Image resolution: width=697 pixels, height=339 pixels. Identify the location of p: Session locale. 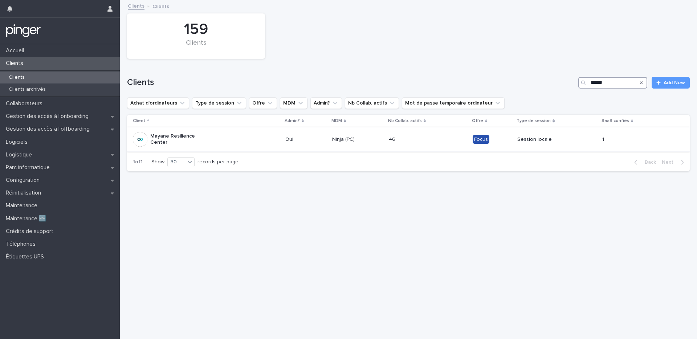
(543, 139).